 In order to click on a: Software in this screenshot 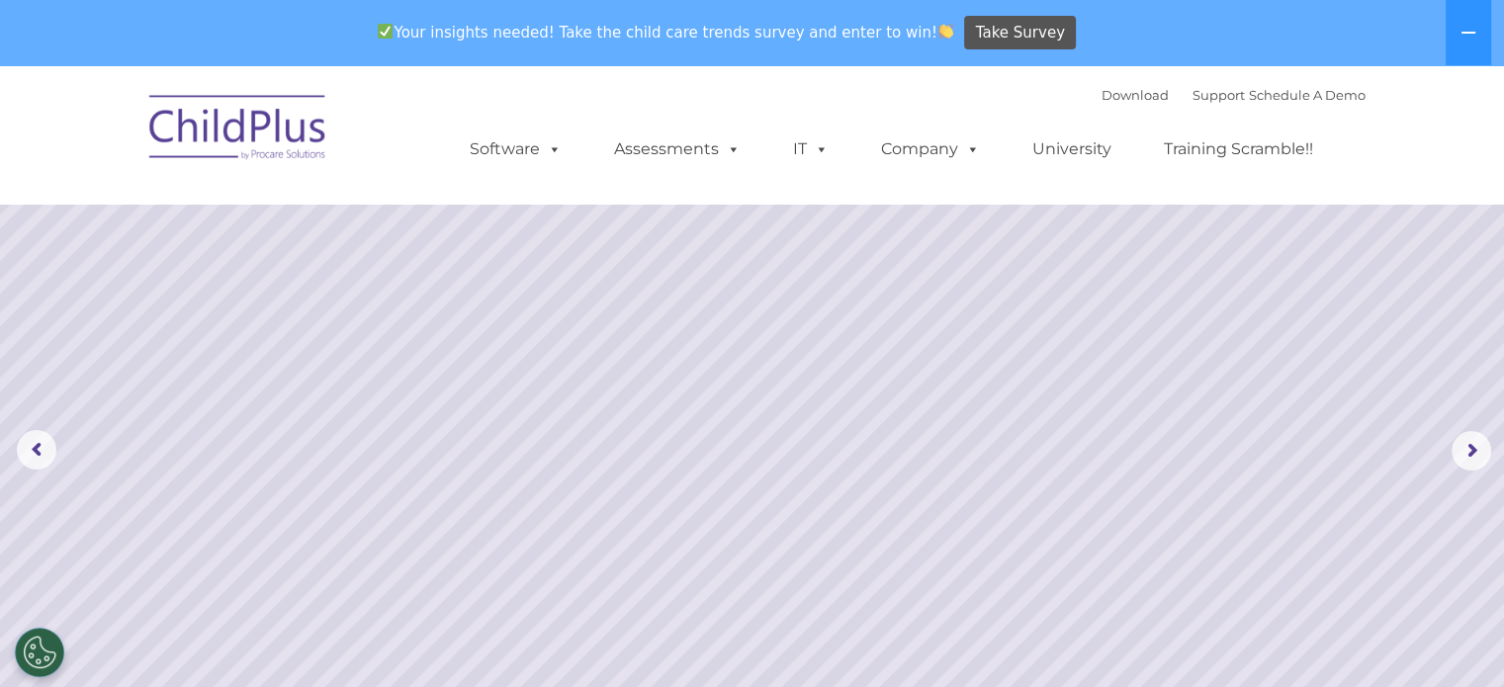, I will do `click(515, 149)`.